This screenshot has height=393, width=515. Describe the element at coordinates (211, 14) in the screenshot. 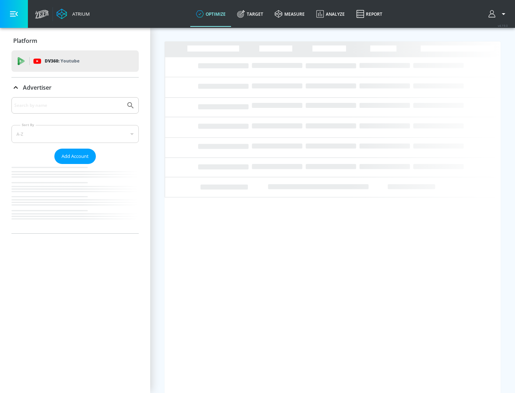

I see `a: optimize` at that location.